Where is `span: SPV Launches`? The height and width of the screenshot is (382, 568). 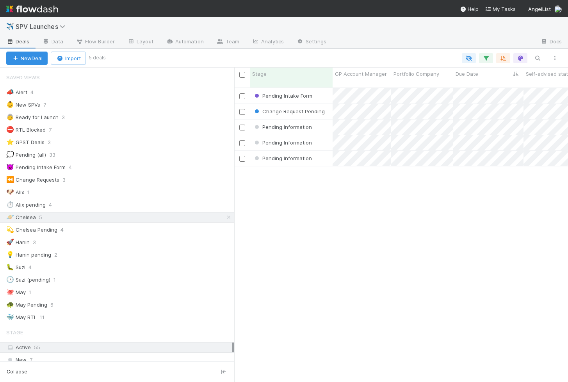
span: SPV Launches is located at coordinates (42, 27).